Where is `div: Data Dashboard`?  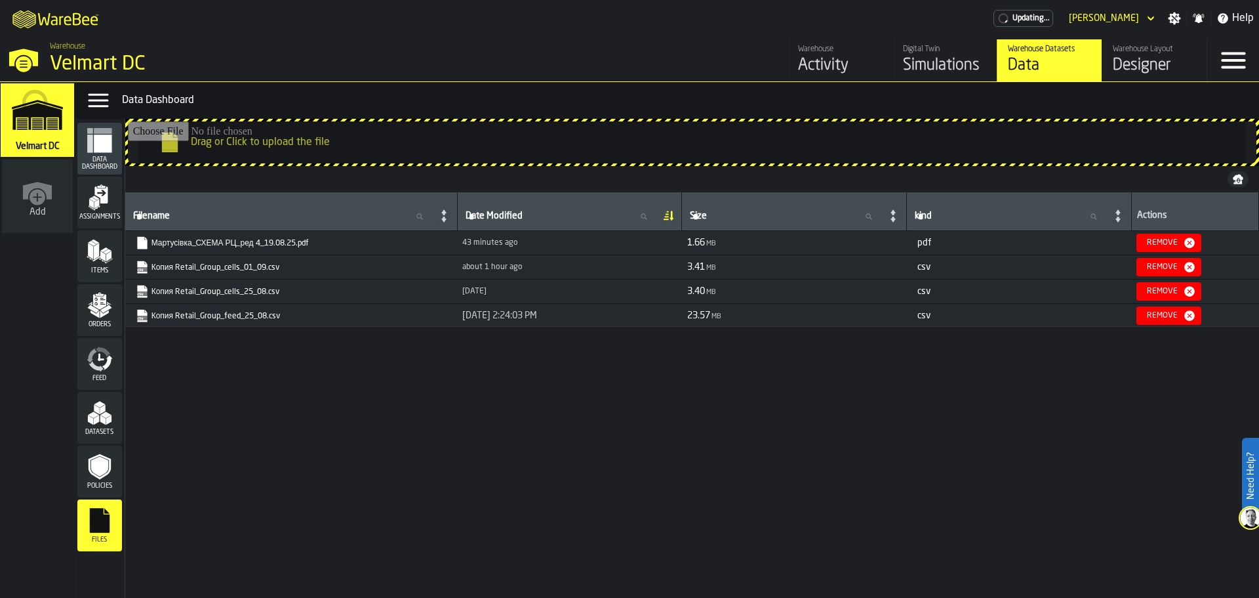 div: Data Dashboard is located at coordinates (688, 100).